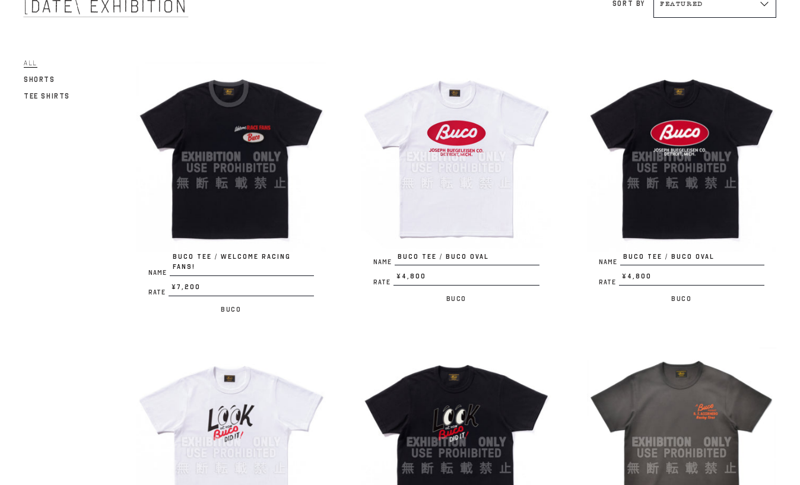 The image size is (800, 485). What do you see at coordinates (39, 79) in the screenshot?
I see `span: Shorts` at bounding box center [39, 79].